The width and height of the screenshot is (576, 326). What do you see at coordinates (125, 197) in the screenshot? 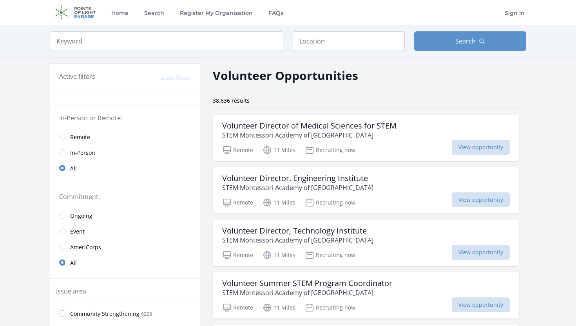
I see `legend: Commitment:` at bounding box center [125, 197].